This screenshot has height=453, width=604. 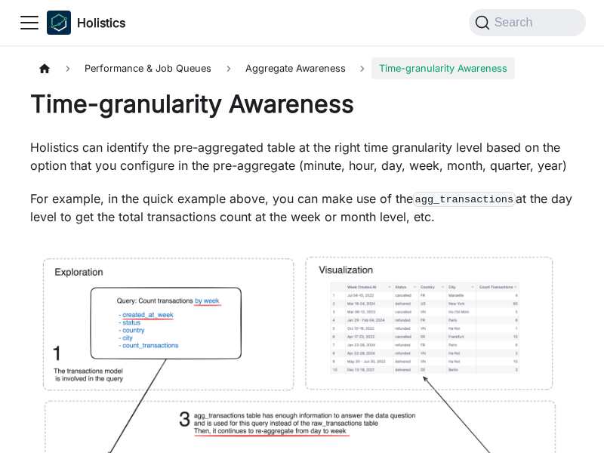 What do you see at coordinates (302, 156) in the screenshot?
I see `p: Holistics can identify the pre-aggregated table at the right time granularity level based on the ...` at bounding box center [302, 156].